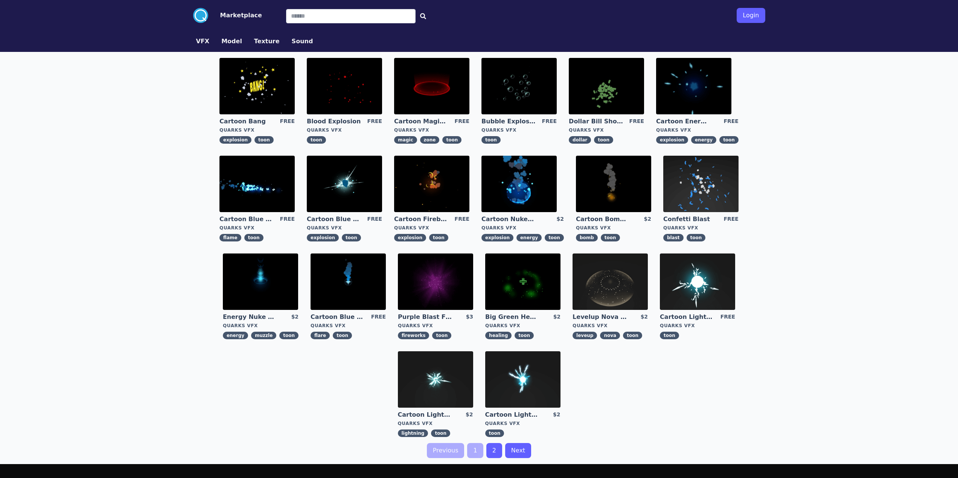  What do you see at coordinates (413, 434) in the screenshot?
I see `span: lightning` at bounding box center [413, 434].